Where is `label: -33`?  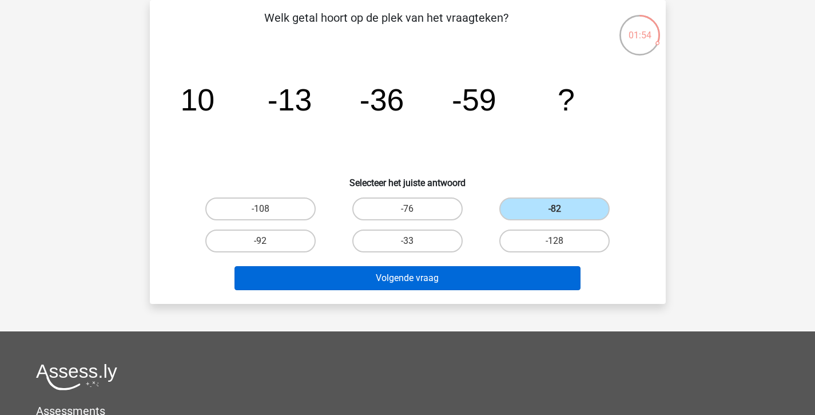
label: -33 is located at coordinates (407, 241).